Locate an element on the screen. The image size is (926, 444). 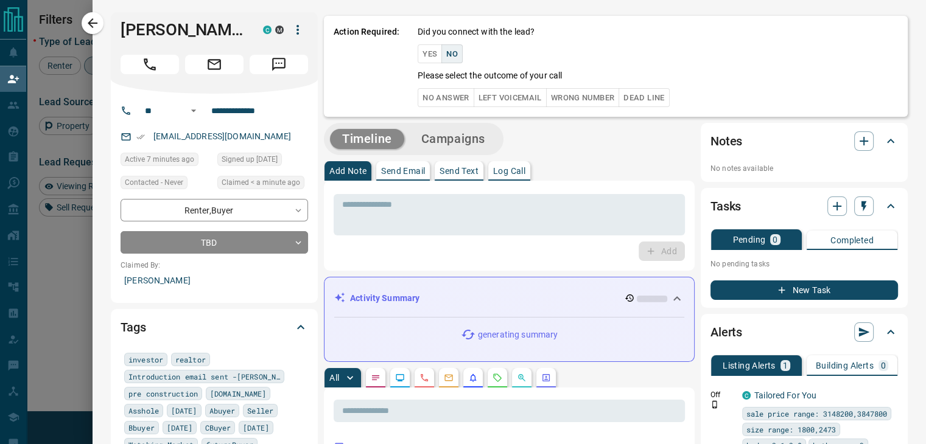
span: Contacted - Never is located at coordinates (154, 183).